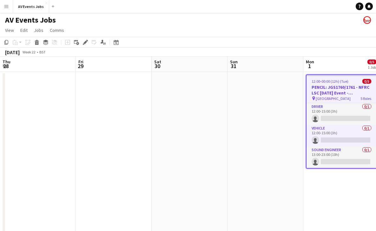  I want to click on span: Week 22, so click(29, 52).